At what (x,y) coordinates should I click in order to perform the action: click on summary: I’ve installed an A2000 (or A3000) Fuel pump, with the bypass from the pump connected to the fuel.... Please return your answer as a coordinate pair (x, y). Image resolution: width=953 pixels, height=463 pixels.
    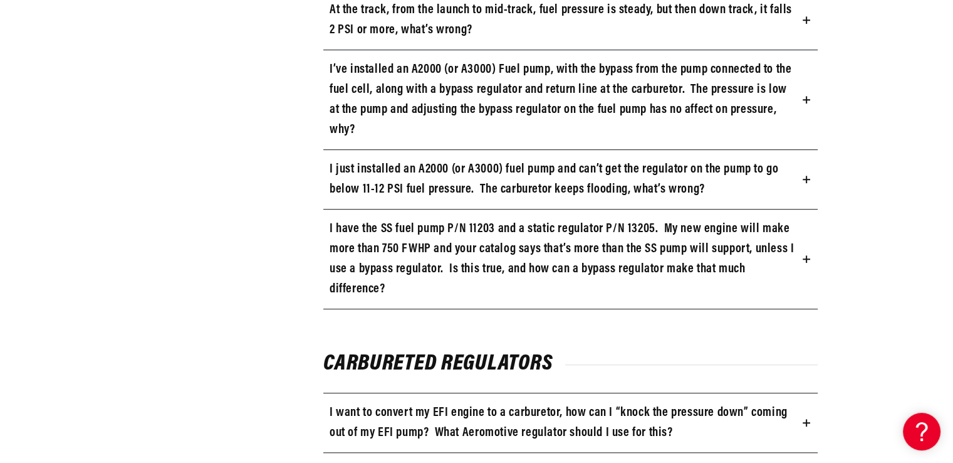
    Looking at the image, I should click on (570, 100).